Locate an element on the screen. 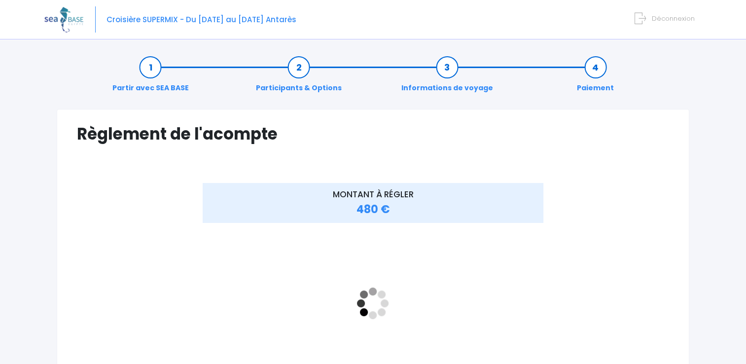 This screenshot has height=364, width=746. a: Partir avec SEA BASE is located at coordinates (150, 77).